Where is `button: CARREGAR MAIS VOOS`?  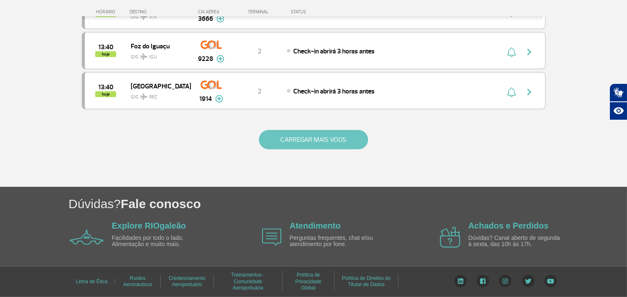
button: CARREGAR MAIS VOOS is located at coordinates (313, 140).